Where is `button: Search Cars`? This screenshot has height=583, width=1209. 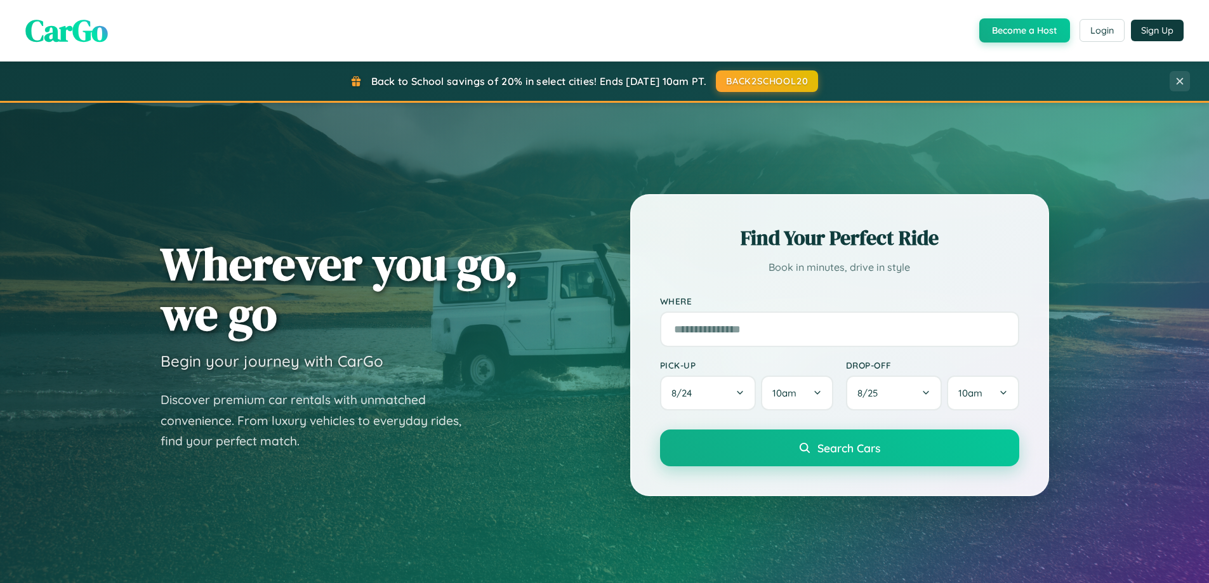
button: Search Cars is located at coordinates (840, 448).